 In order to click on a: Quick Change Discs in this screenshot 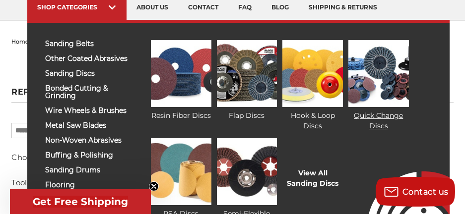, I will do `click(379, 86)`.